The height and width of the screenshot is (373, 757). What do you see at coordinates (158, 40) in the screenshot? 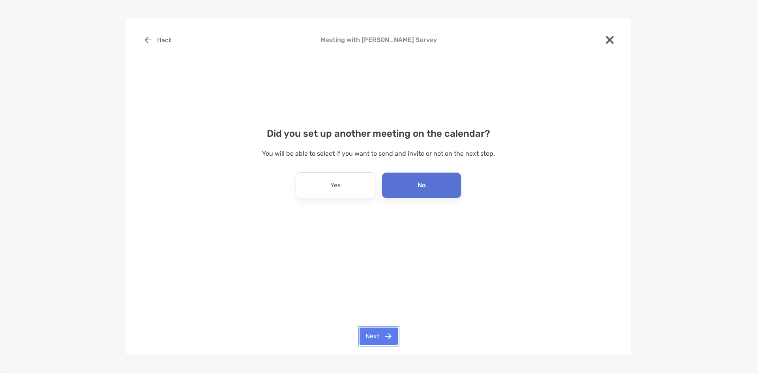
I see `button: Back` at bounding box center [158, 40].